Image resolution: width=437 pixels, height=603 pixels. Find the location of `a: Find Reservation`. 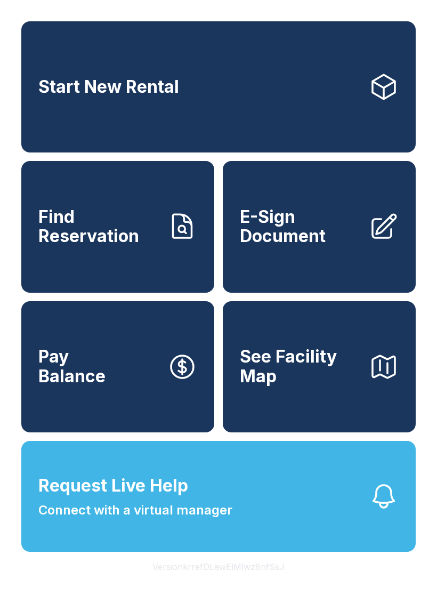

a: Find Reservation is located at coordinates (118, 227).